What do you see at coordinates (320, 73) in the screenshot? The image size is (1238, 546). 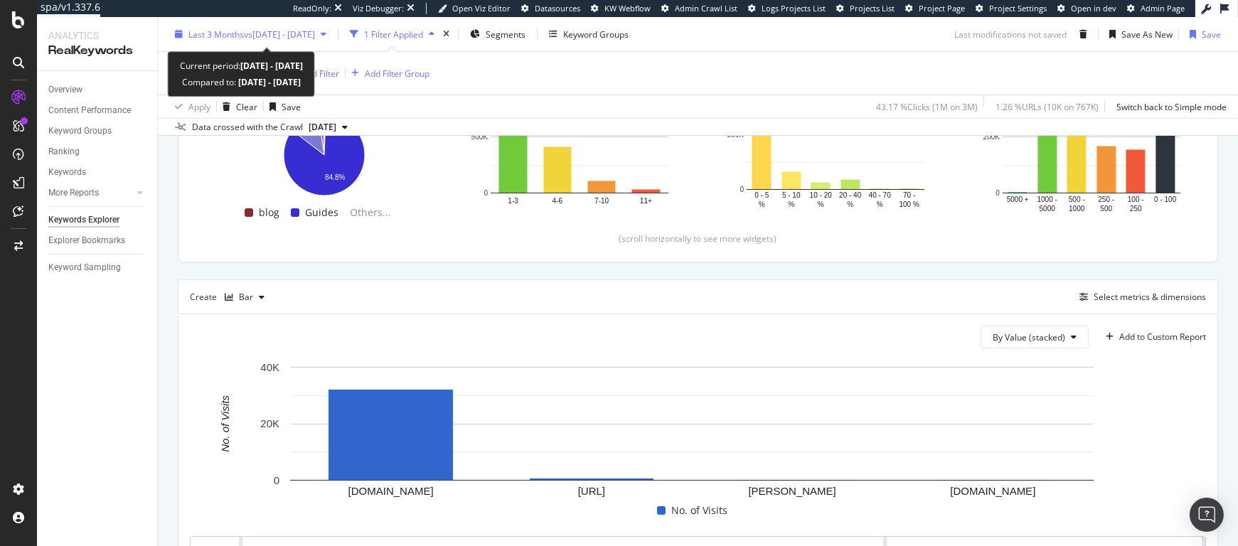 I see `div: Add Filter` at bounding box center [320, 73].